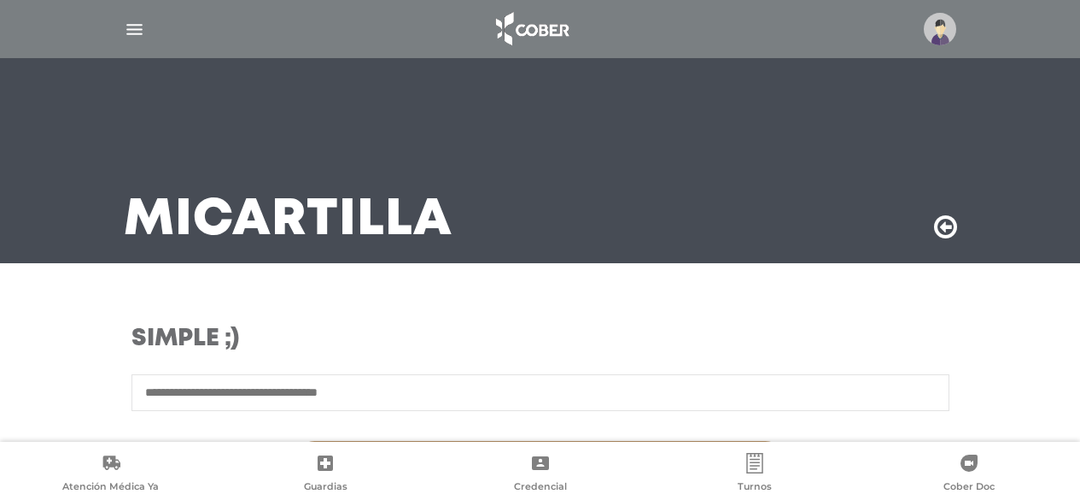 This screenshot has height=500, width=1080. Describe the element at coordinates (755, 488) in the screenshot. I see `span: Turnos` at that location.